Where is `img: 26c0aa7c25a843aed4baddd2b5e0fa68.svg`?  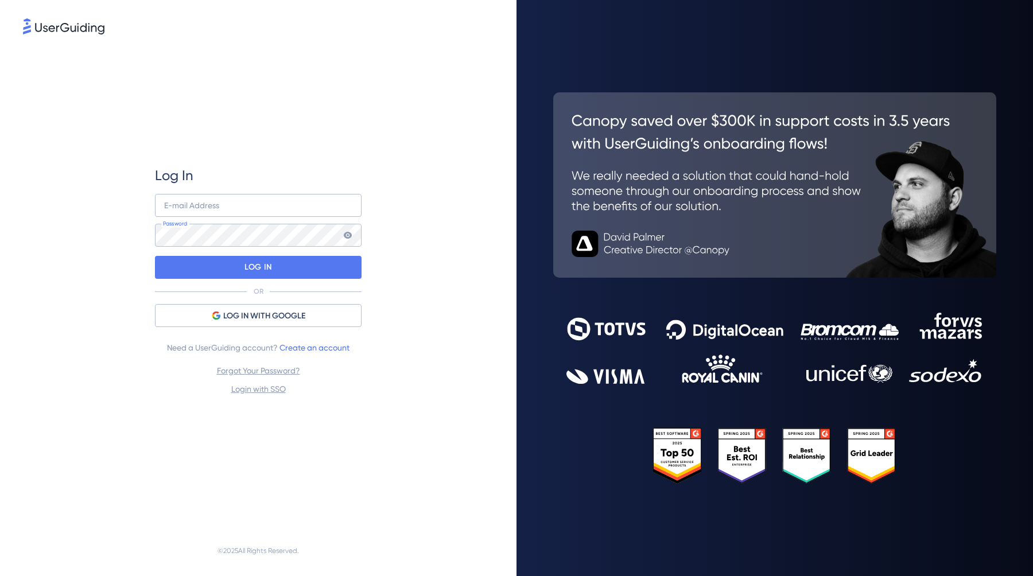 img: 26c0aa7c25a843aed4baddd2b5e0fa68.svg is located at coordinates (775, 185).